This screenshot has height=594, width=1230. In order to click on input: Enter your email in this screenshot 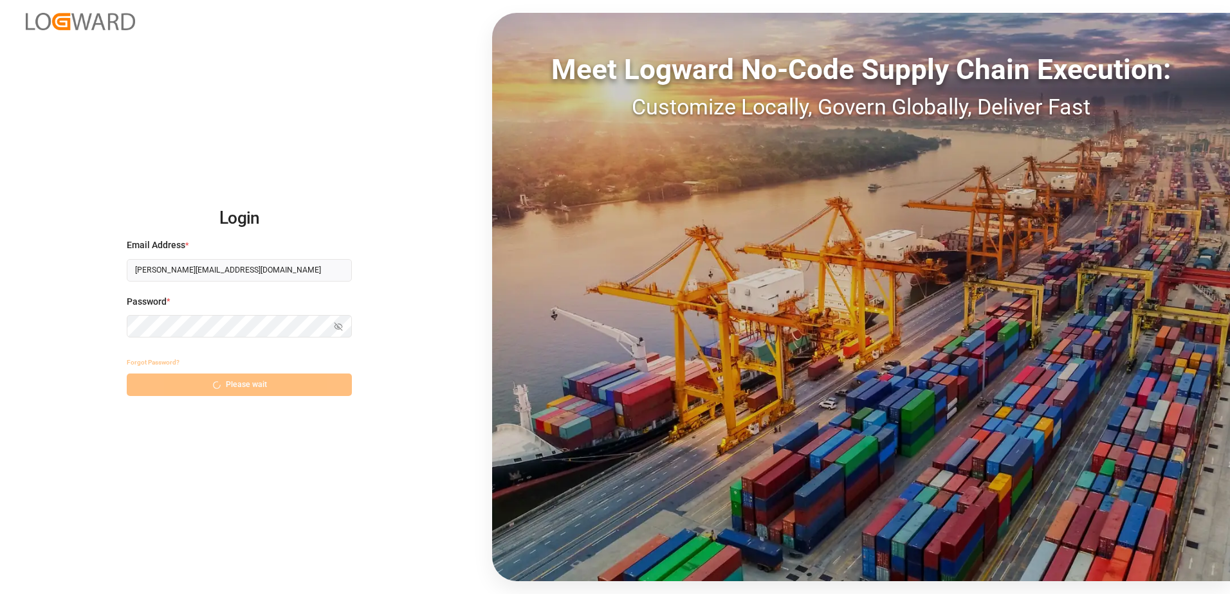, I will do `click(239, 270)`.